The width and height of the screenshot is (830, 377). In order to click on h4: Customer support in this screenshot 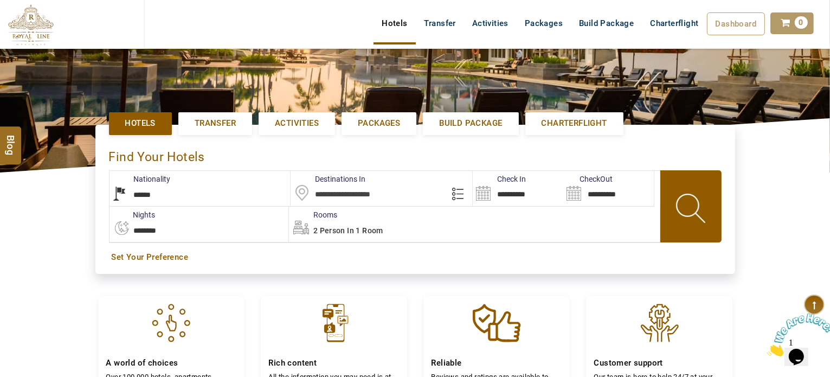, I will do `click(659, 363)`.